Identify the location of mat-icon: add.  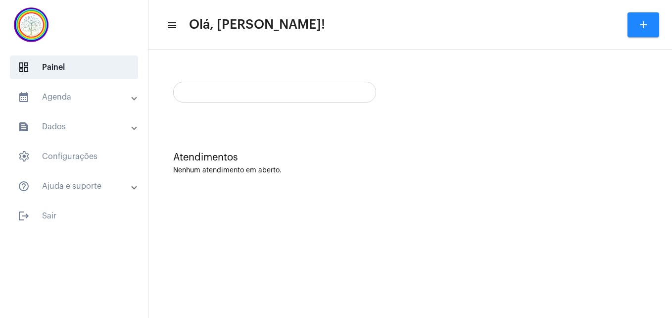
(643, 25).